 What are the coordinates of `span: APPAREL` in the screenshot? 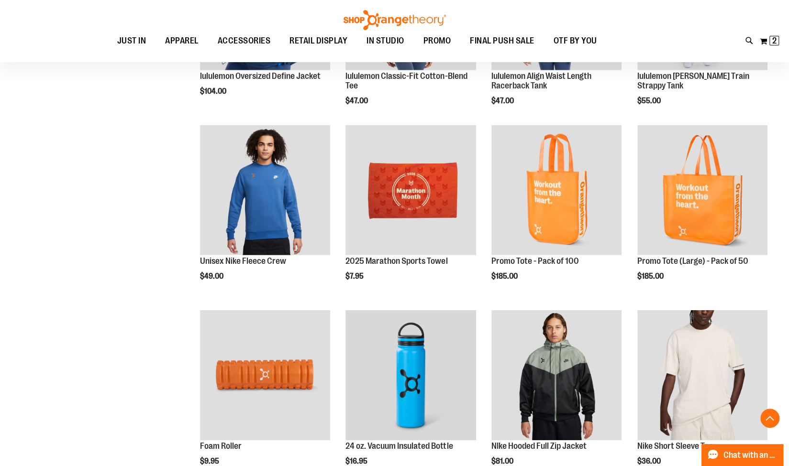 It's located at (182, 41).